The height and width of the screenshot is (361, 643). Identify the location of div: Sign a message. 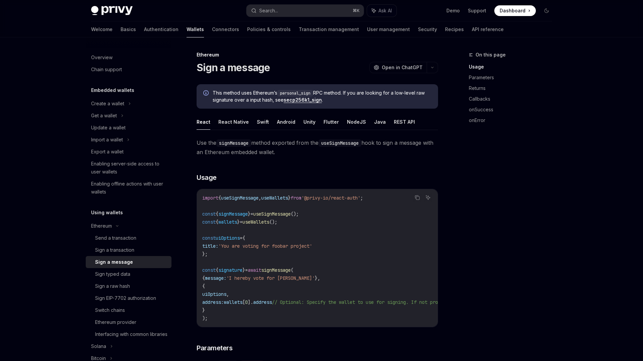
(114, 262).